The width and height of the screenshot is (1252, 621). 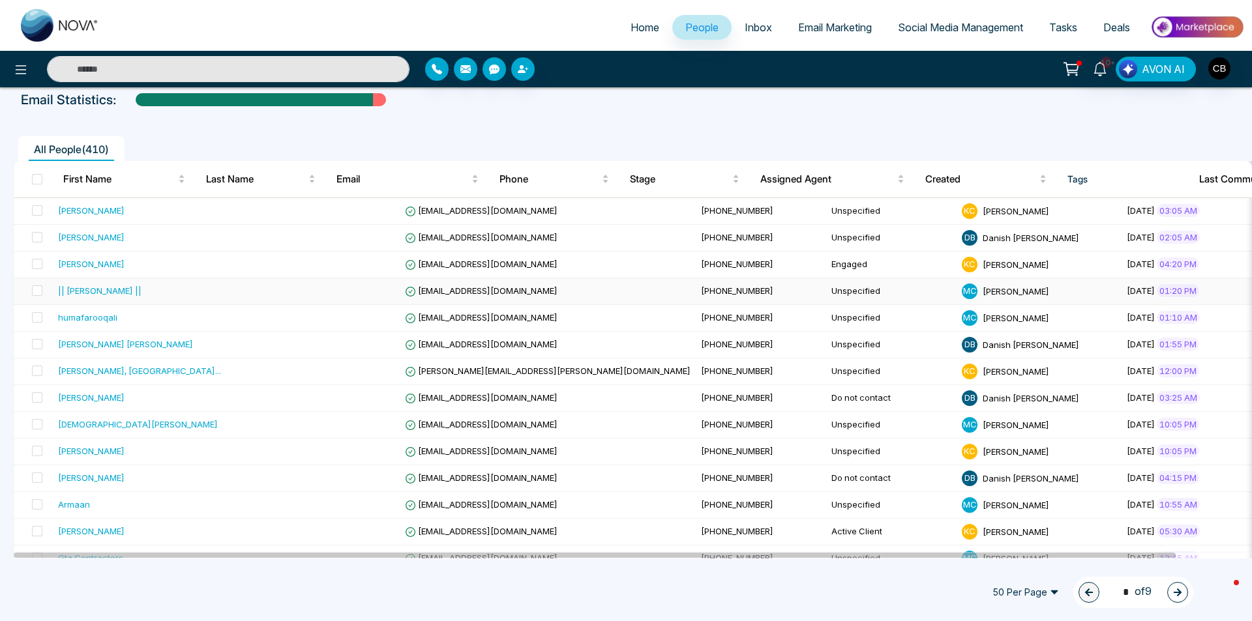 What do you see at coordinates (1128, 69) in the screenshot?
I see `img: Lead Flow` at bounding box center [1128, 69].